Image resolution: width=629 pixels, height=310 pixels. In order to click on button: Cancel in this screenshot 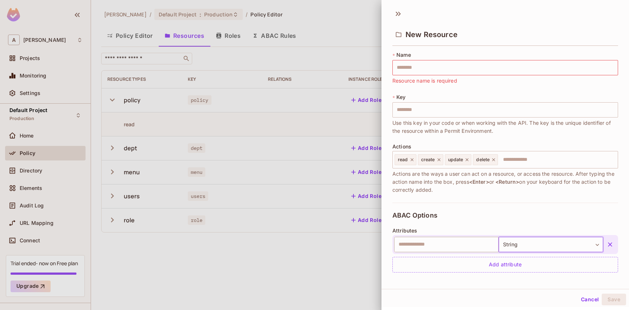, I will do `click(590, 300)`.